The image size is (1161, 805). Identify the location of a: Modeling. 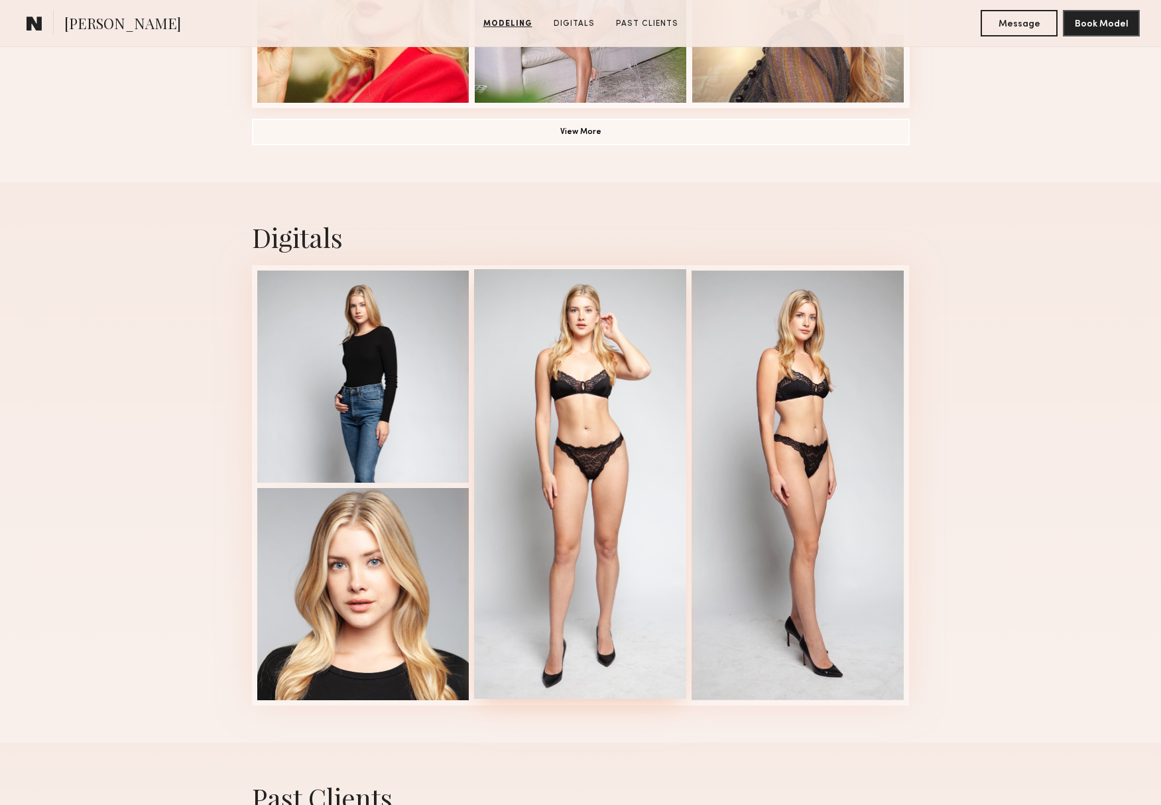
(508, 24).